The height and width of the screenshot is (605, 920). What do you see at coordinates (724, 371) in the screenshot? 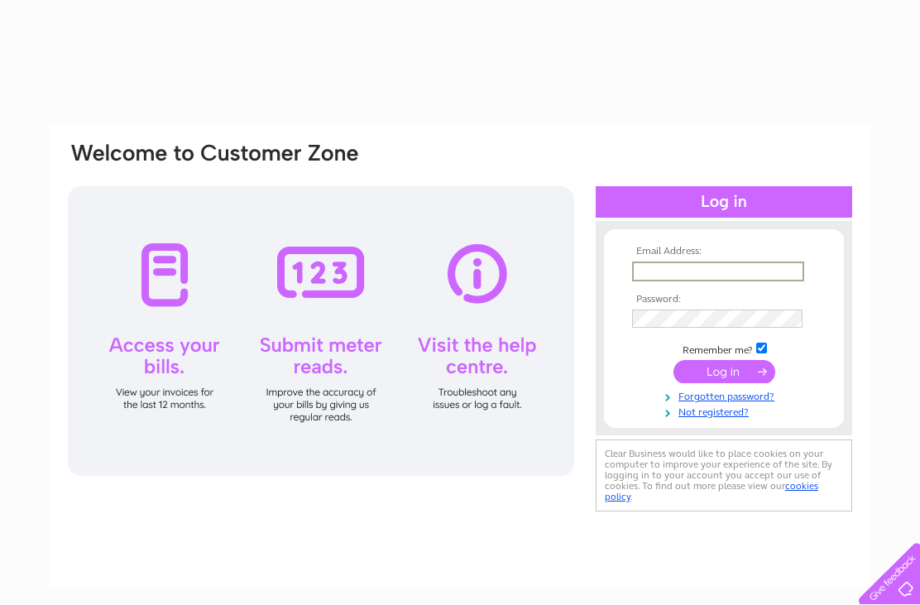
I see `input: Submit` at bounding box center [724, 371].